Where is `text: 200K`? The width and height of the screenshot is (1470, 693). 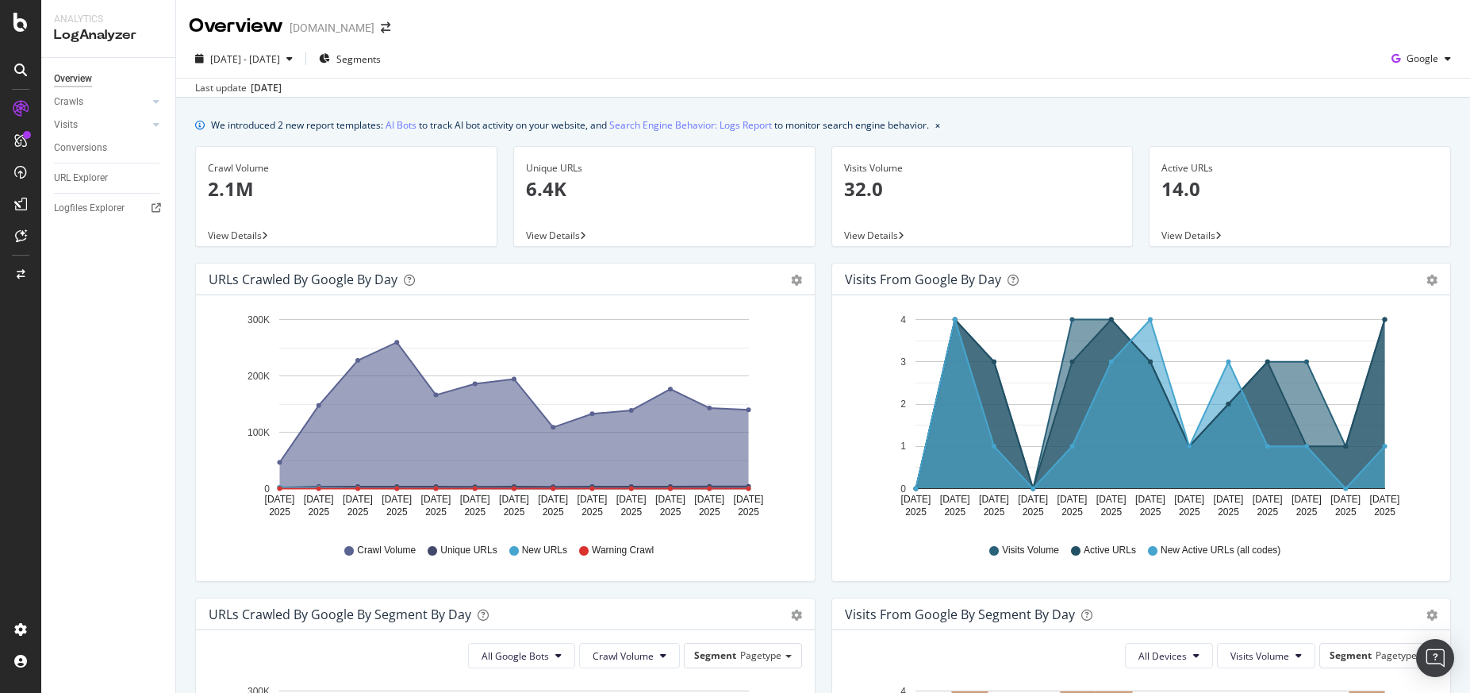 text: 200K is located at coordinates (259, 376).